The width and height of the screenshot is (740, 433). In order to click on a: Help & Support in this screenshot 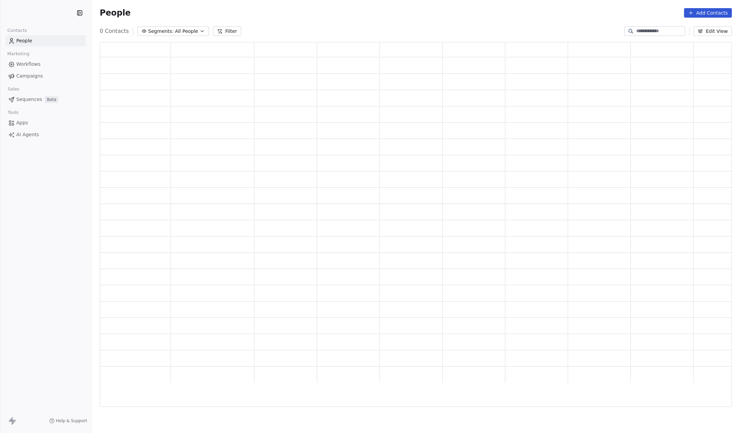, I will do `click(68, 421)`.